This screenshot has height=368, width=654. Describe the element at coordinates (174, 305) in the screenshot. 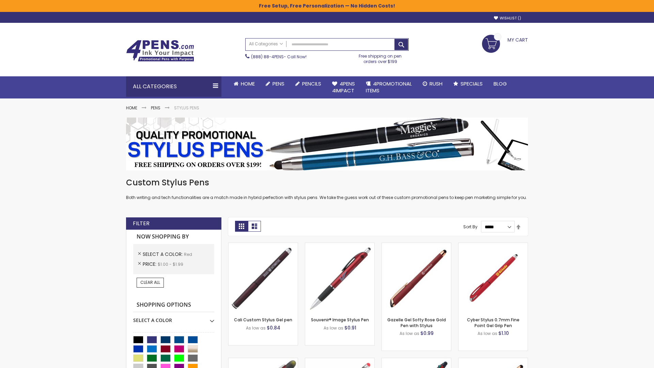

I see `strong: Shopping Options` at that location.